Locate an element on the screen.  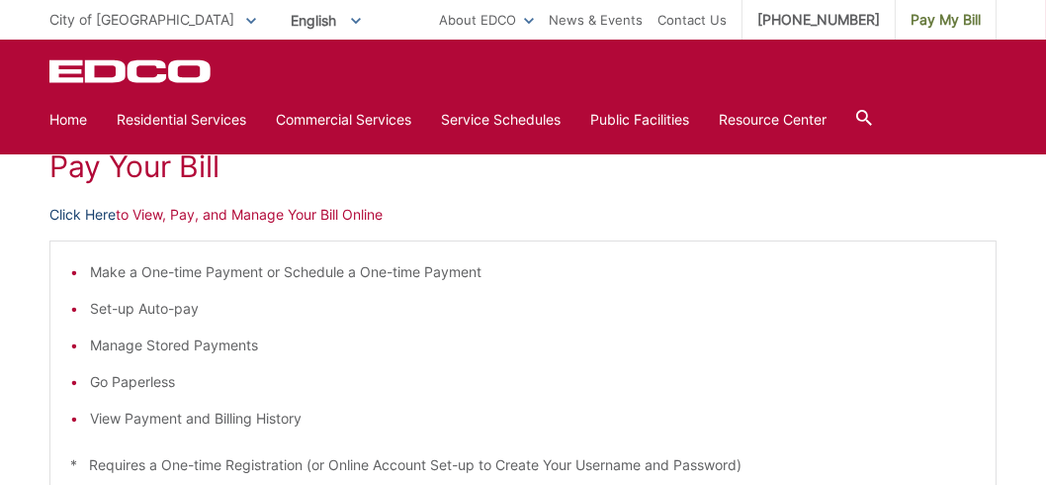
a: Contact Us is located at coordinates (692, 20).